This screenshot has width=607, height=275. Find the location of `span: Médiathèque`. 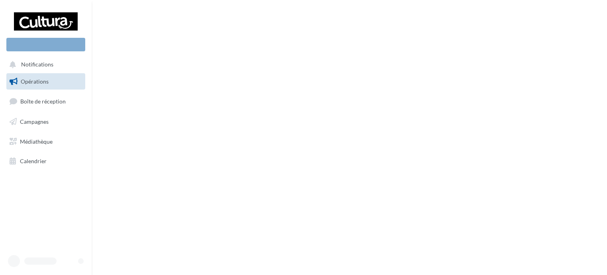

span: Médiathèque is located at coordinates (36, 141).